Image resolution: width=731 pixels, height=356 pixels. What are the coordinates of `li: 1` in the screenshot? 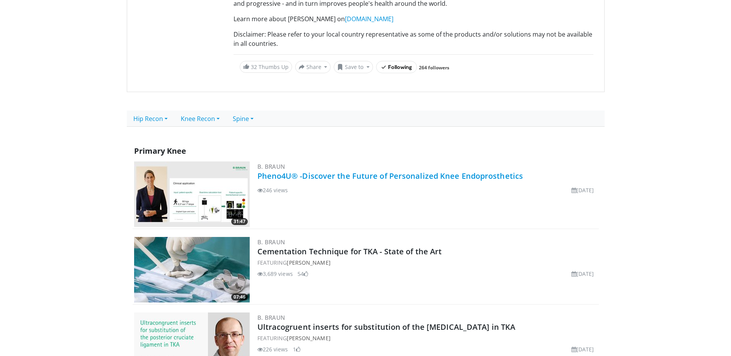 It's located at (297, 349).